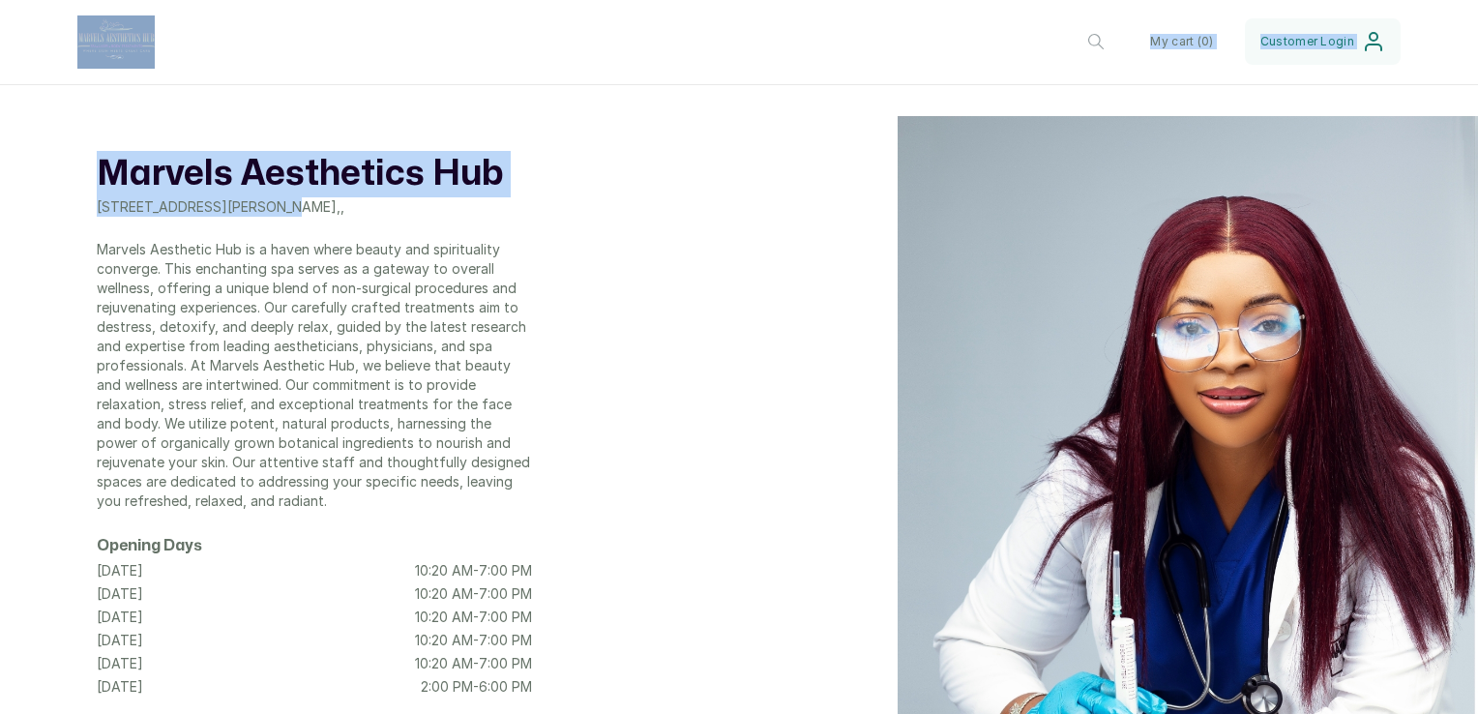 This screenshot has width=1478, height=714. Describe the element at coordinates (314, 174) in the screenshot. I see `h1: Marvels Aesthetics Hub` at that location.